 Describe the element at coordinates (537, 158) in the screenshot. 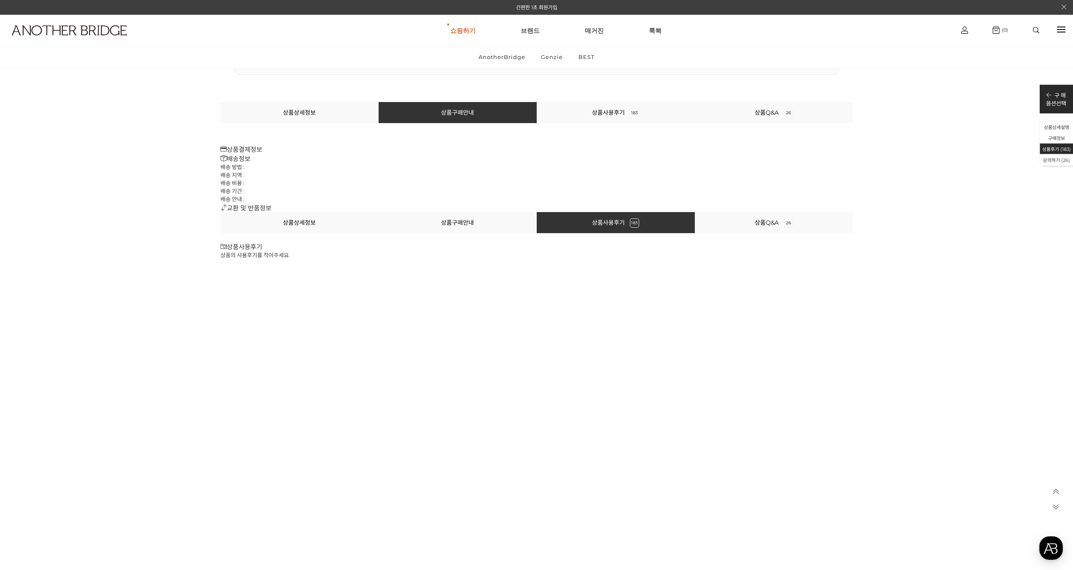

I see `h3: 배송정보` at that location.